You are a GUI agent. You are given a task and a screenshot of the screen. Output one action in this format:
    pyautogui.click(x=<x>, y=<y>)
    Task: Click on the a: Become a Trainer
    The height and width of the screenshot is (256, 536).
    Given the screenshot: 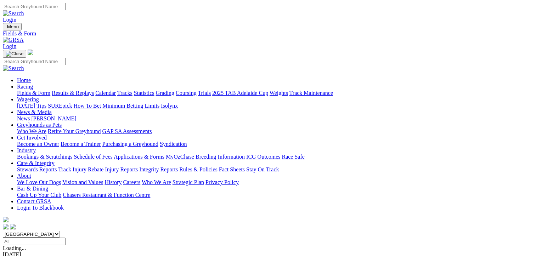 What is the action you would take?
    pyautogui.click(x=81, y=144)
    